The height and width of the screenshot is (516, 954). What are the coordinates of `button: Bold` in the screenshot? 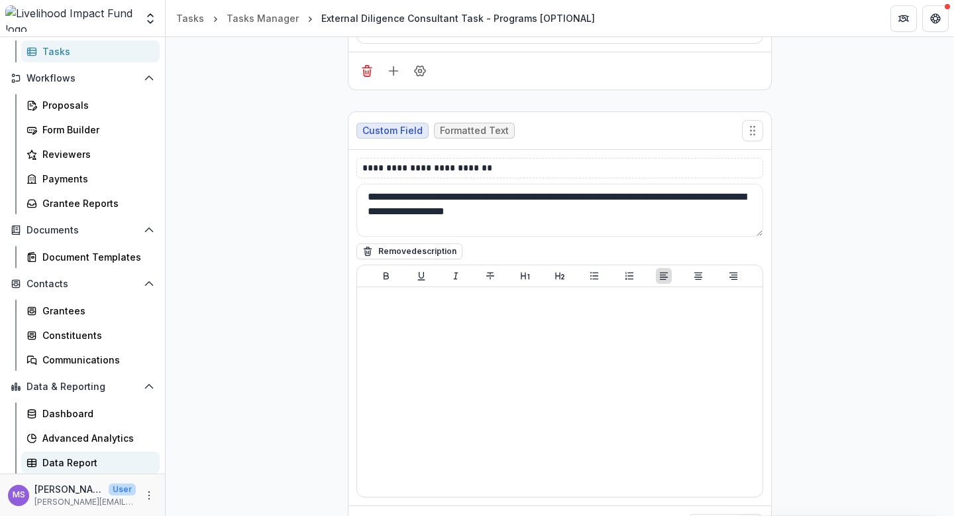 It's located at (386, 276).